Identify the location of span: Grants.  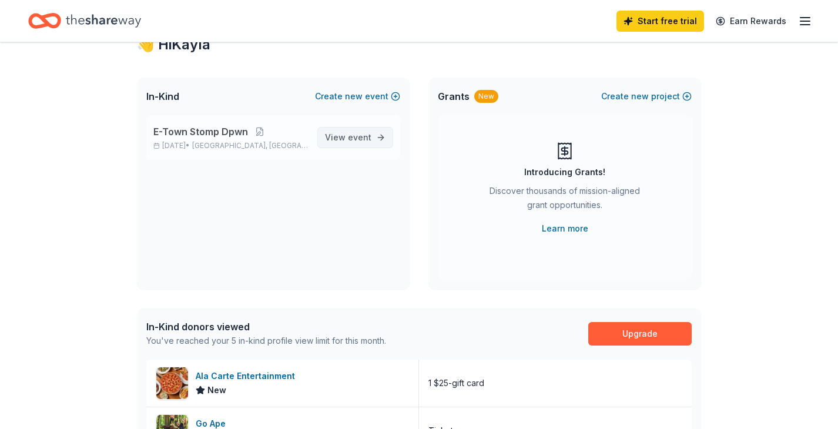
(454, 96).